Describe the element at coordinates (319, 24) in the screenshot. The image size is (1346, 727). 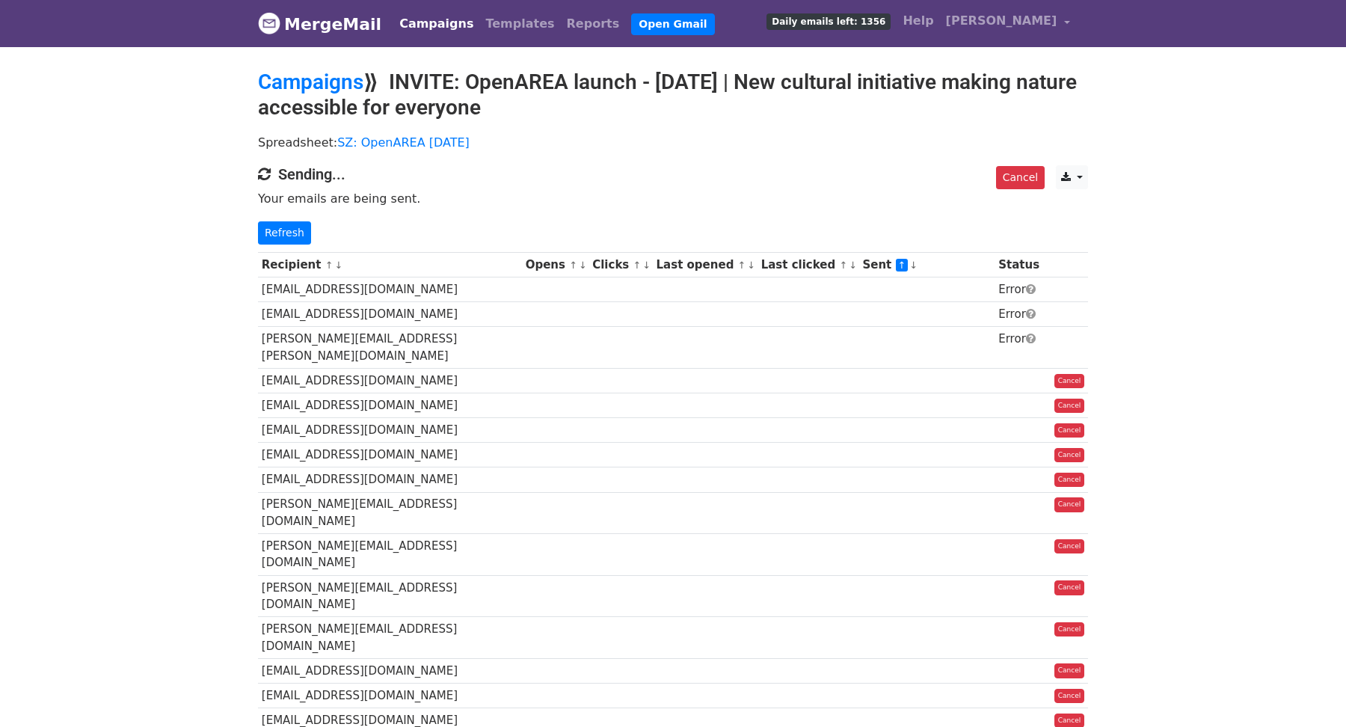
I see `a: MergeMail` at that location.